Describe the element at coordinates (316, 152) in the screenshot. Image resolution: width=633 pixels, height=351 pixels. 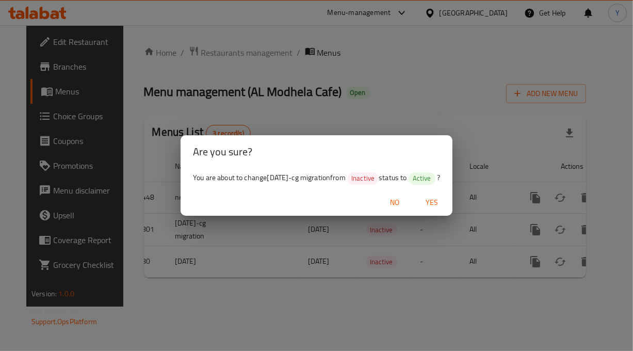
I see `h2: Are you sure?` at that location.